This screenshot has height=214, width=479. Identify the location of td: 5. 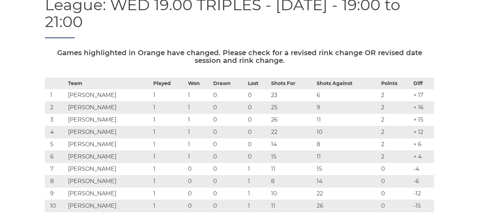
(55, 144).